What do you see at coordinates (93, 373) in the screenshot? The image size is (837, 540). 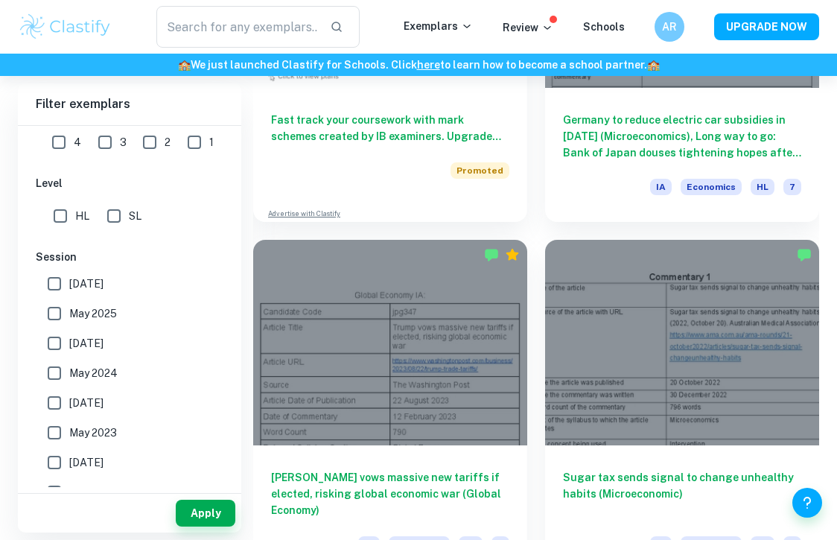 I see `span: May 2024` at bounding box center [93, 373].